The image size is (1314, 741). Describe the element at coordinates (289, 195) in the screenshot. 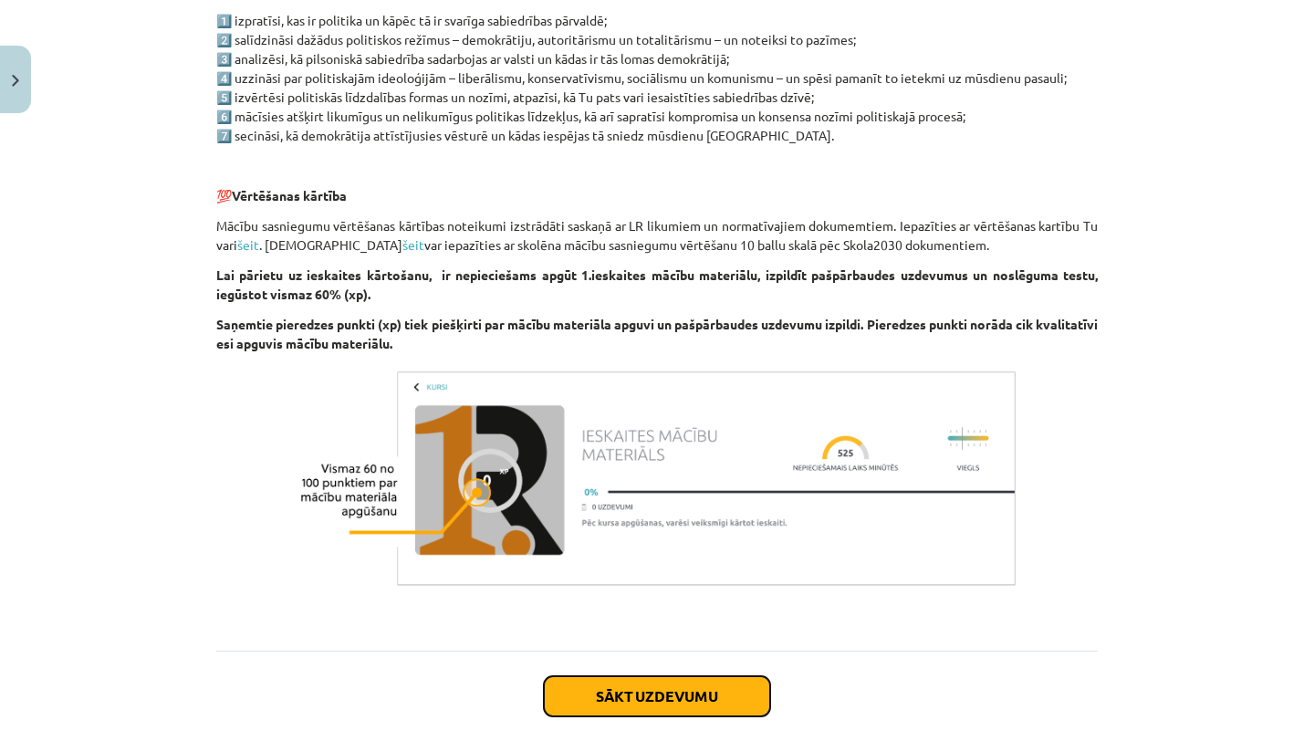

I see `strong: Vērtēšanas kārtība` at that location.